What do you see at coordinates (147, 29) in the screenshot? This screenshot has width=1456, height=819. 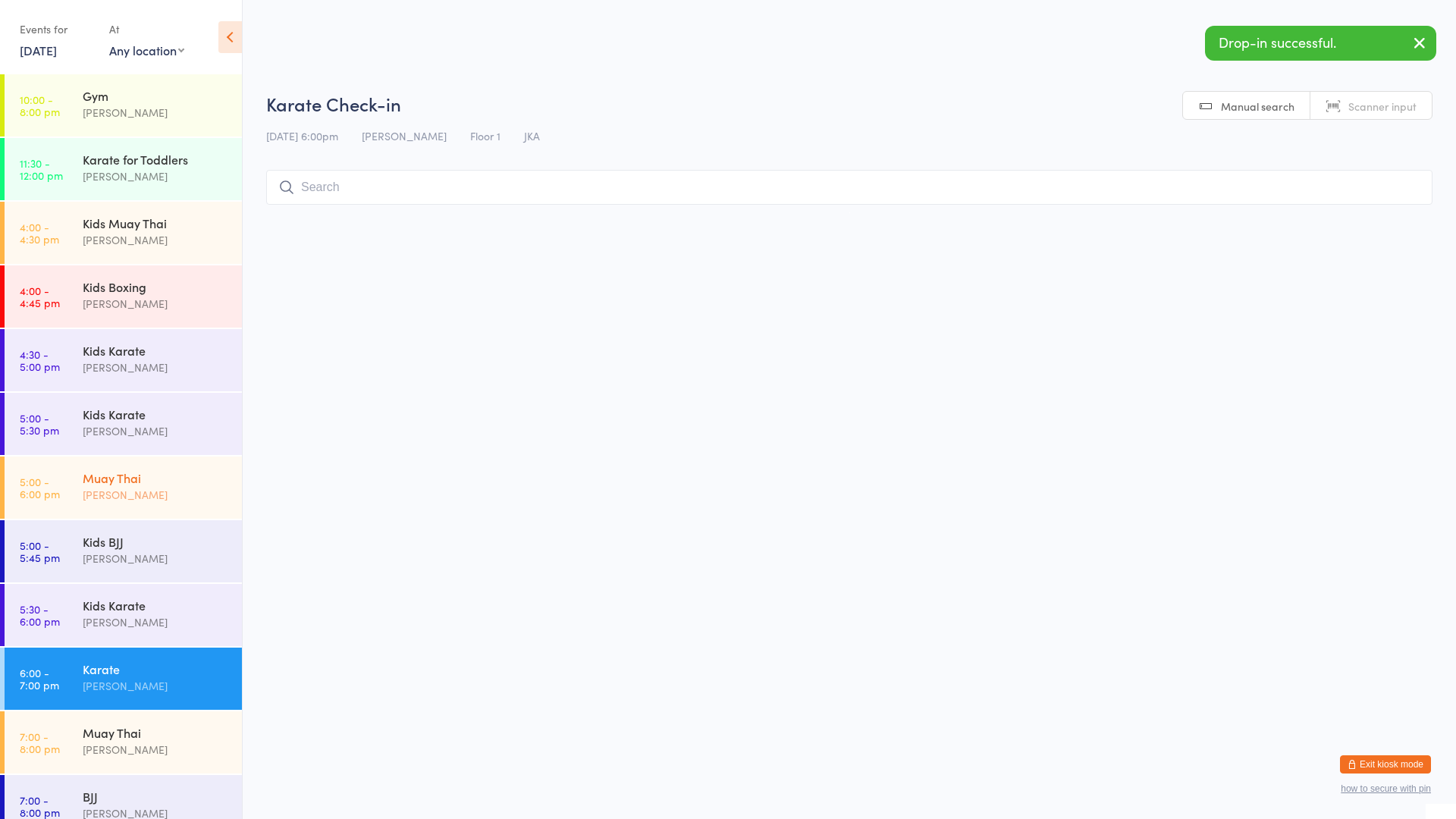 I see `div: At` at bounding box center [147, 29].